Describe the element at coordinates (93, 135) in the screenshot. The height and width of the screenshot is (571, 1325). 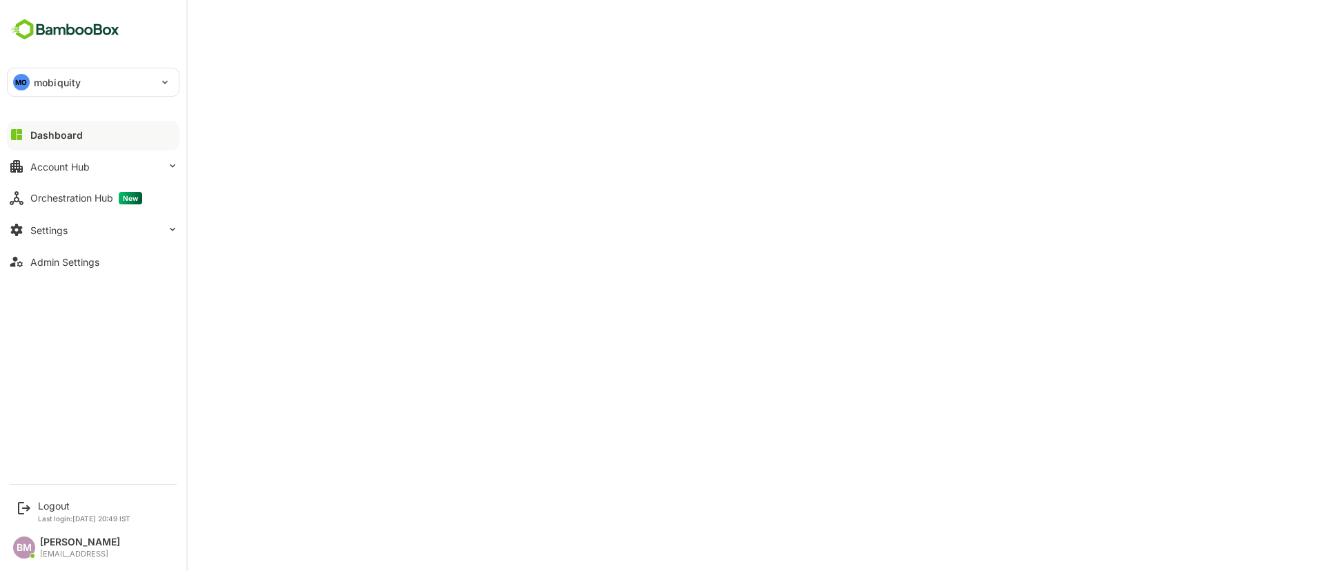
I see `button: Dashboard` at that location.